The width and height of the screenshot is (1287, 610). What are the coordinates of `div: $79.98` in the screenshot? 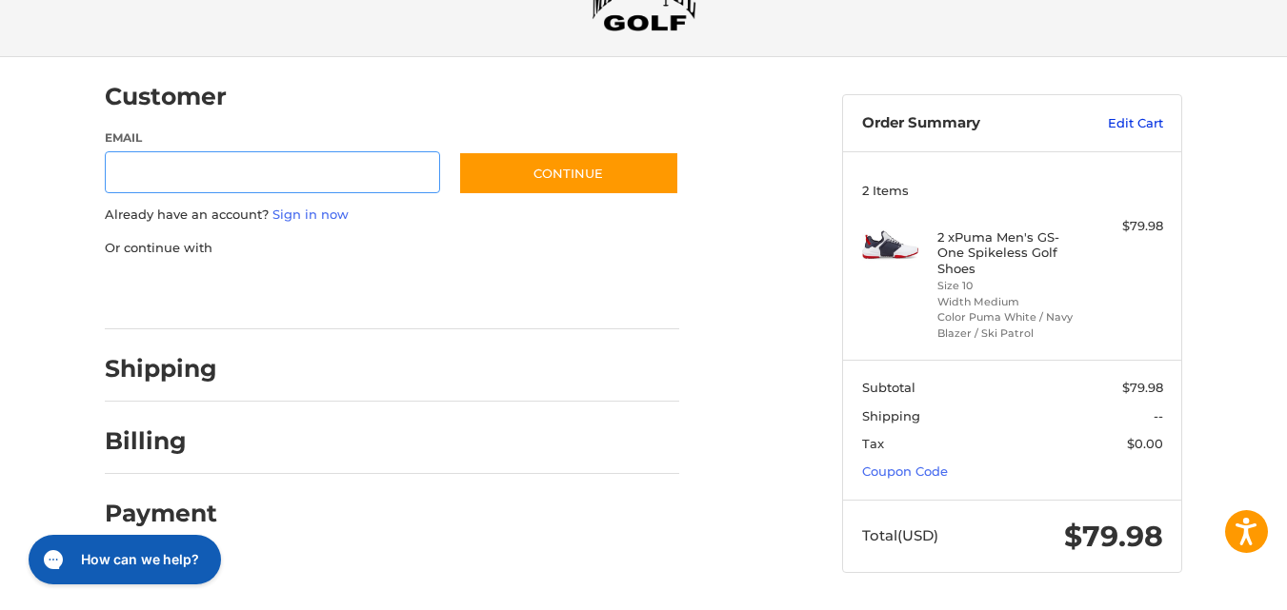 It's located at (1125, 227).